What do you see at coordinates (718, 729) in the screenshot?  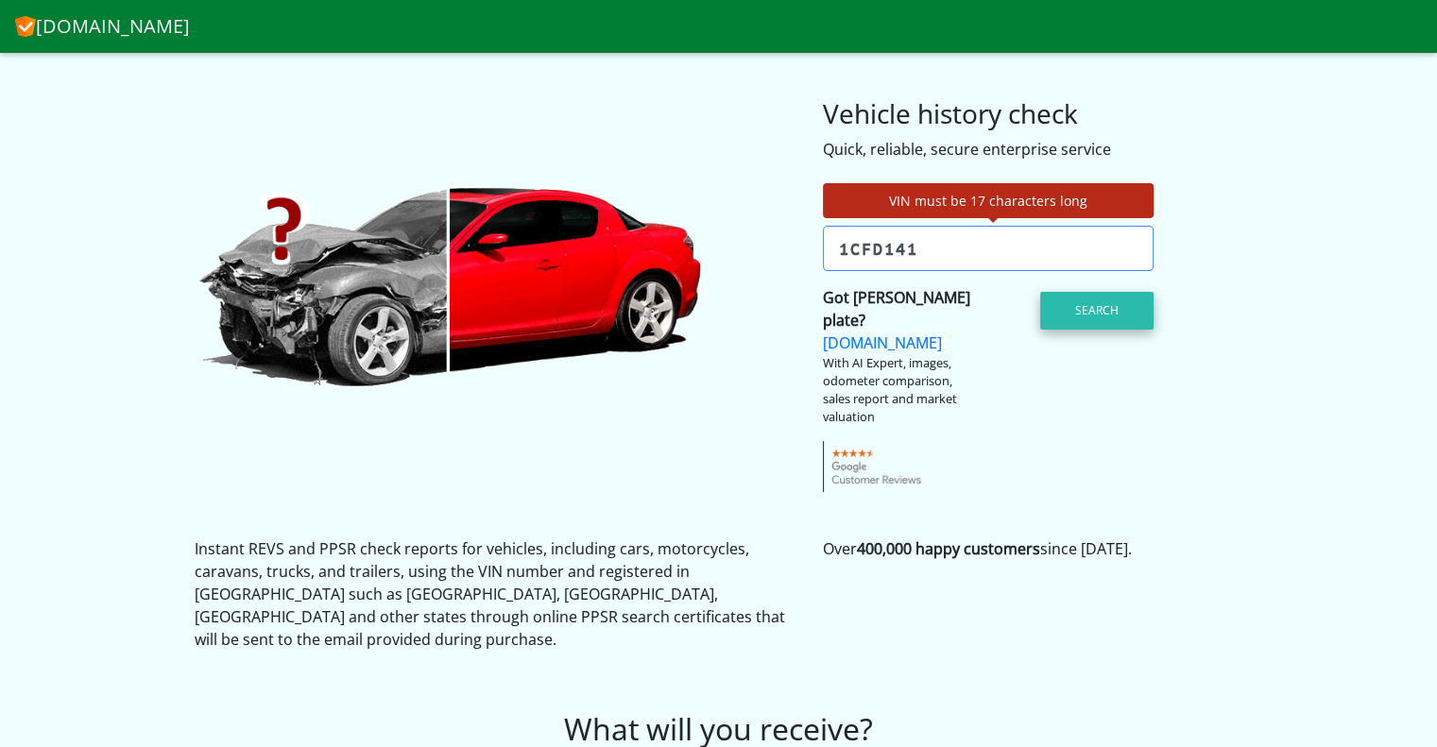 I see `h2: What will you receive?` at bounding box center [718, 729].